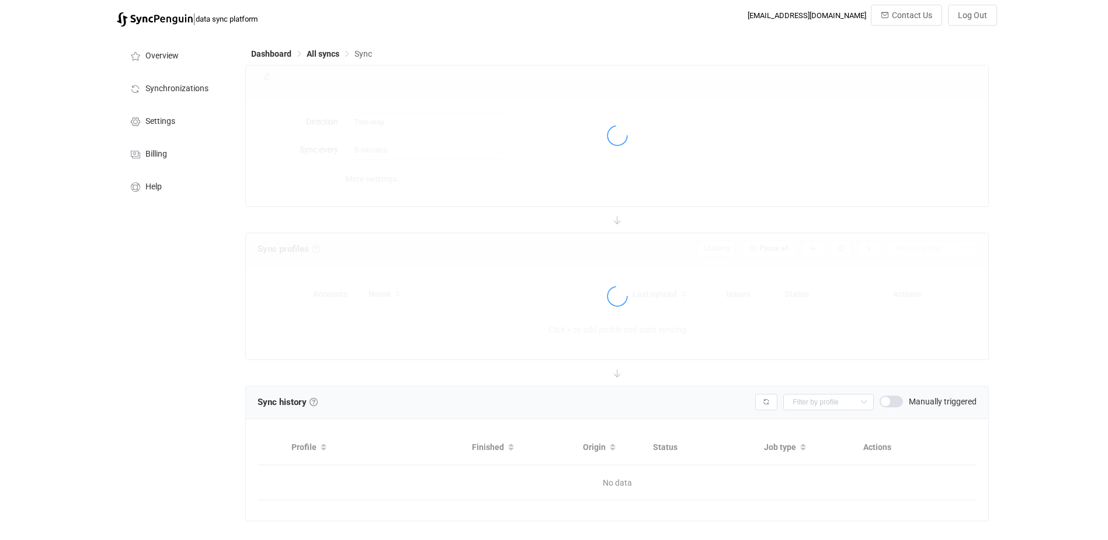  What do you see at coordinates (912, 15) in the screenshot?
I see `span: Contact Us` at bounding box center [912, 15].